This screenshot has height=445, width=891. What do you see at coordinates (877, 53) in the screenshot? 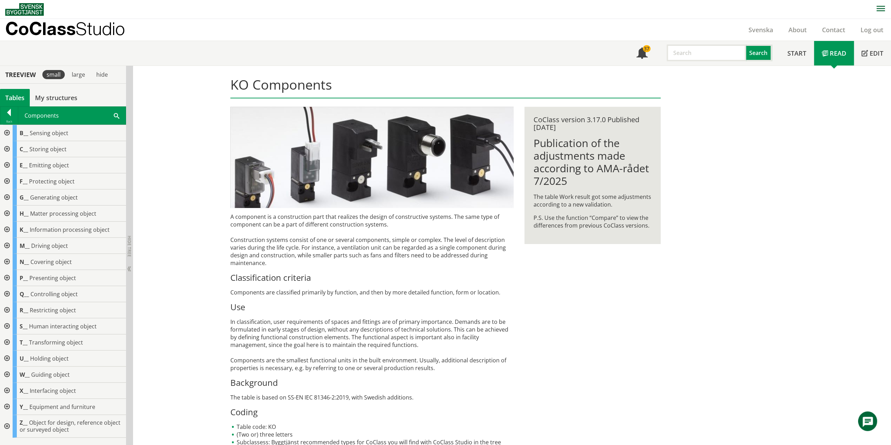
I see `span: Edit` at bounding box center [877, 53].